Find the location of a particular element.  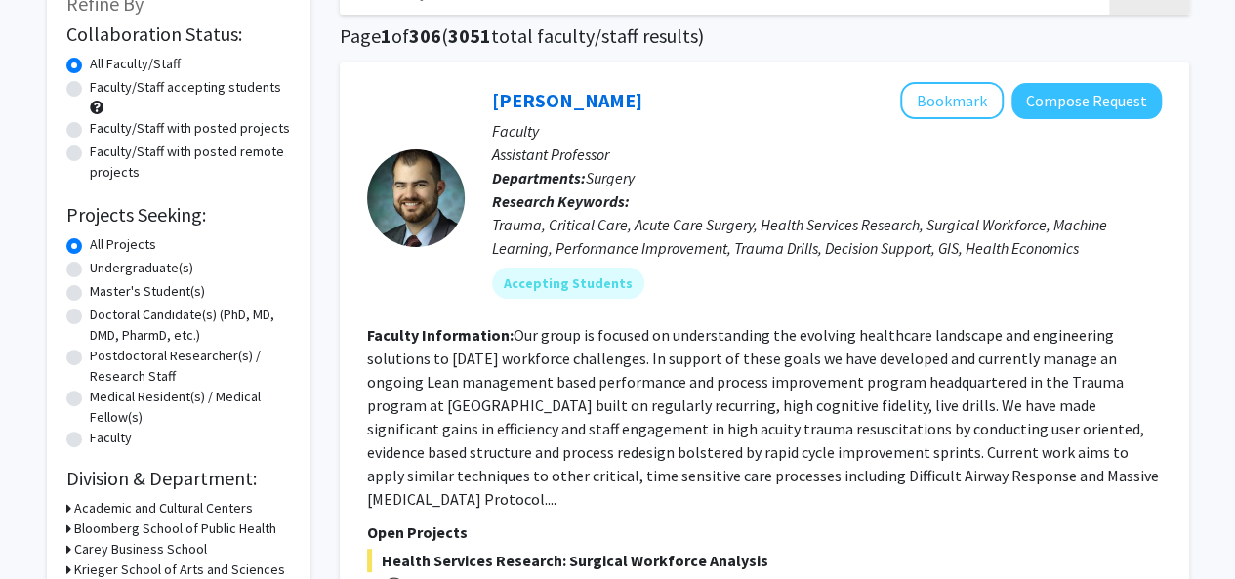

span: Surgery is located at coordinates (610, 178).